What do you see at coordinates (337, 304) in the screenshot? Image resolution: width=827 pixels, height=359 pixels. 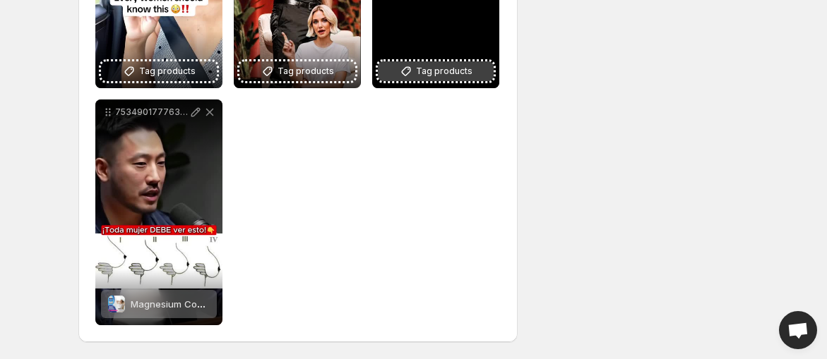 I see `span: Magnesium Complex – 8 Essential Forms for Daily Wellness | Vegan, Gluten-Free Supplement` at bounding box center [337, 304].